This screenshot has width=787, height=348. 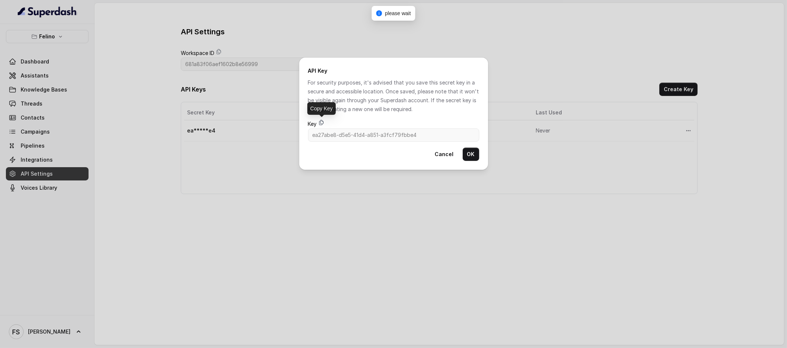 What do you see at coordinates (321, 109) in the screenshot?
I see `div: Copy Key` at bounding box center [321, 109].